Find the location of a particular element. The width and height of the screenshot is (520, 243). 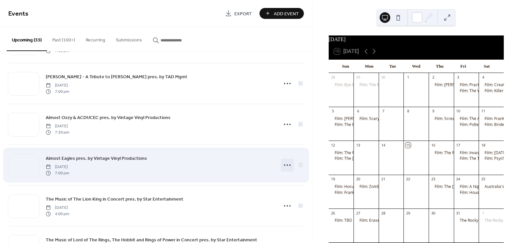

div: Sat is located at coordinates (486, 66).